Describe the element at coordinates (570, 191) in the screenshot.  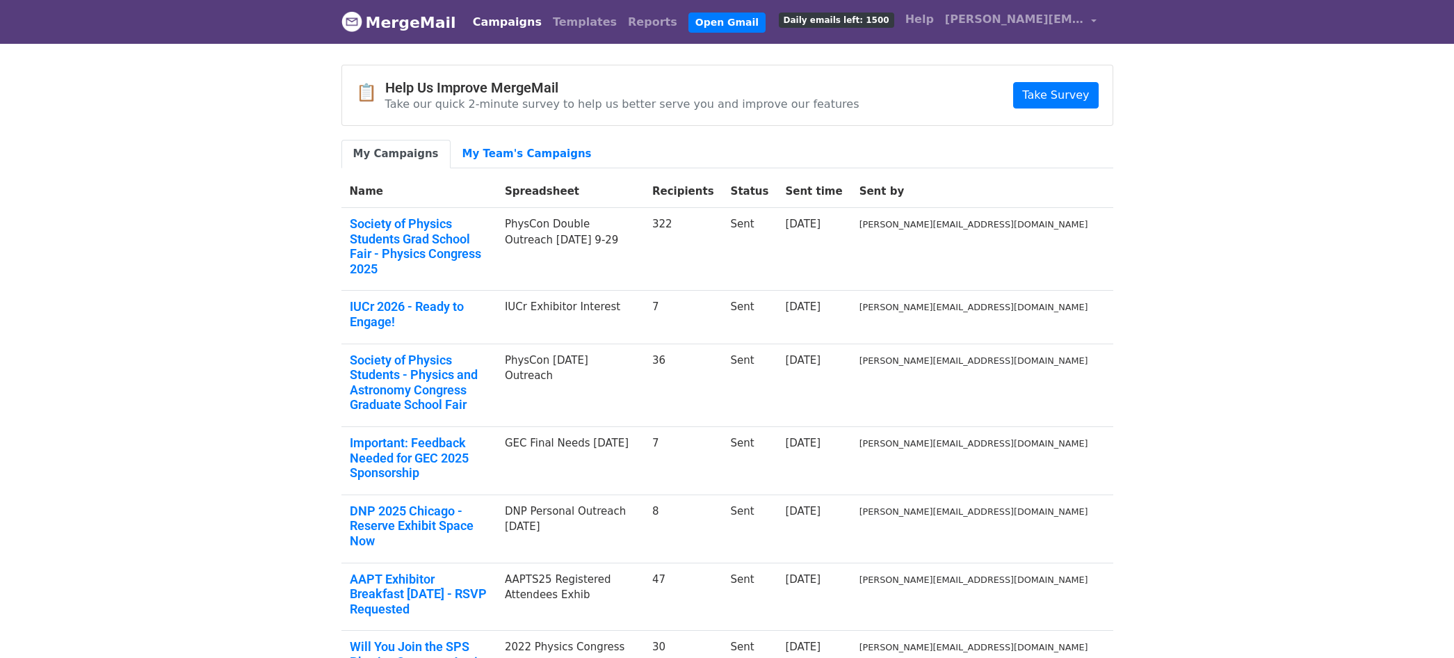
I see `th: Spreadsheet` at that location.